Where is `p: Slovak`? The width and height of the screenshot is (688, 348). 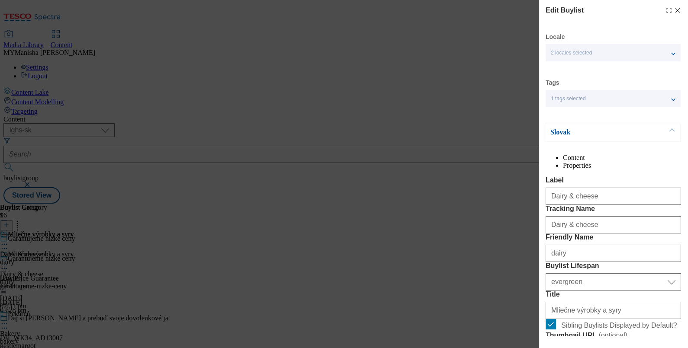 p: Slovak is located at coordinates (596, 132).